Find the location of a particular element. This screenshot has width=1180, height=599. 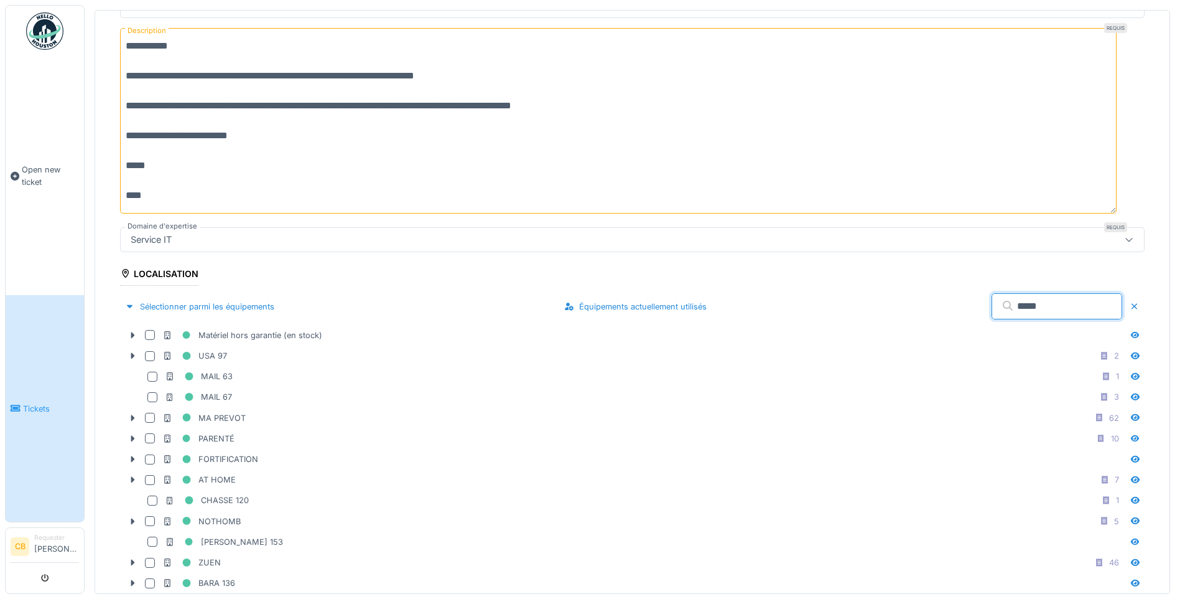

div: 2 is located at coordinates (1117, 355).